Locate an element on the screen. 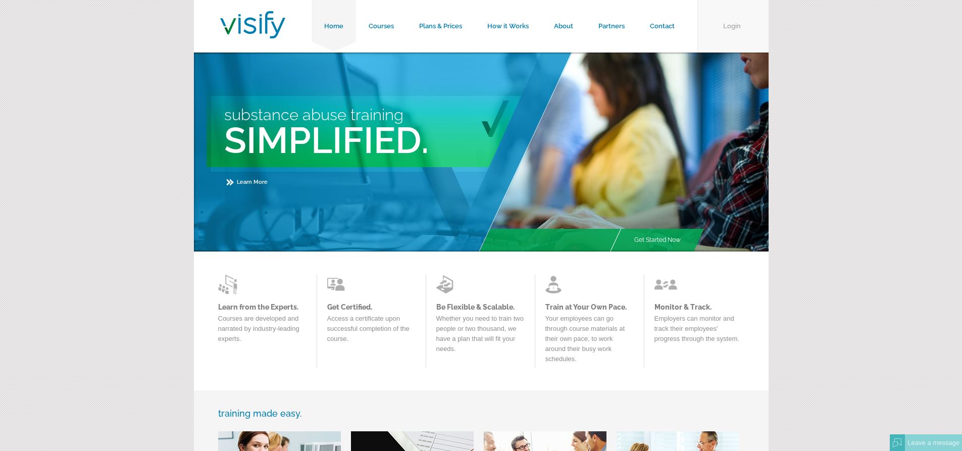 Image resolution: width=962 pixels, height=451 pixels. a: Learn from the Experts. is located at coordinates (262, 307).